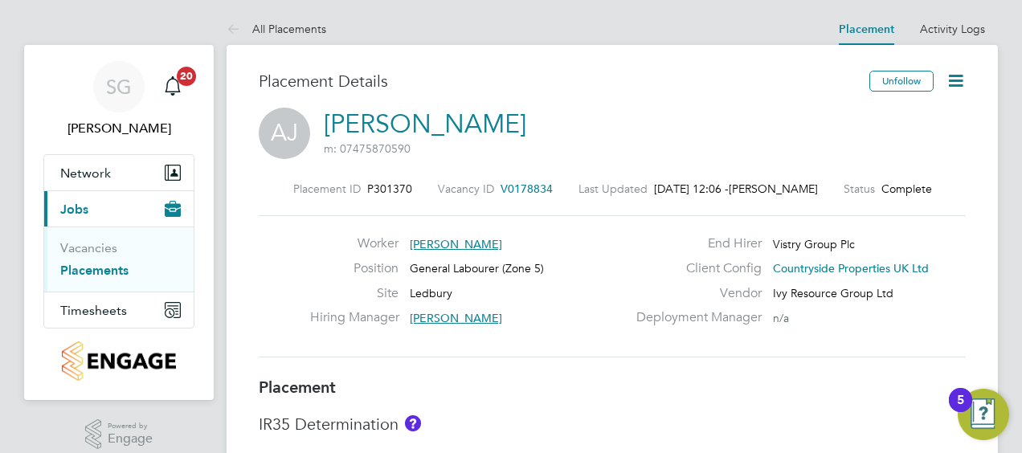  Describe the element at coordinates (276, 29) in the screenshot. I see `a: All Placements` at that location.